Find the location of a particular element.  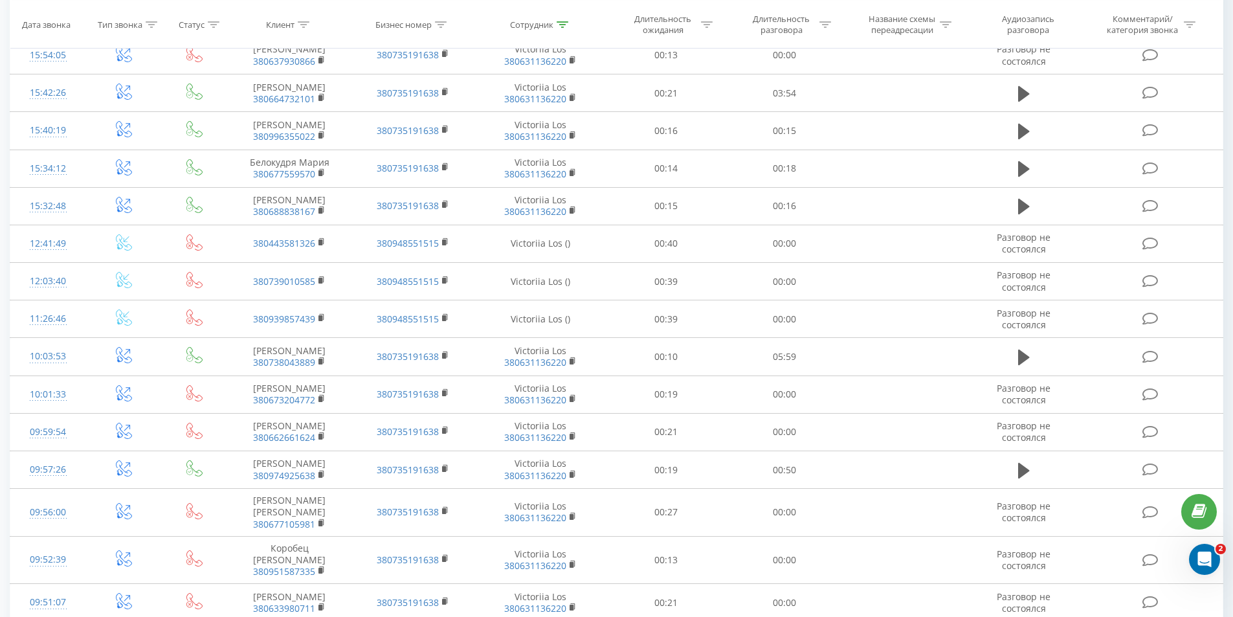

div: 15:32:48 is located at coordinates (48, 206).